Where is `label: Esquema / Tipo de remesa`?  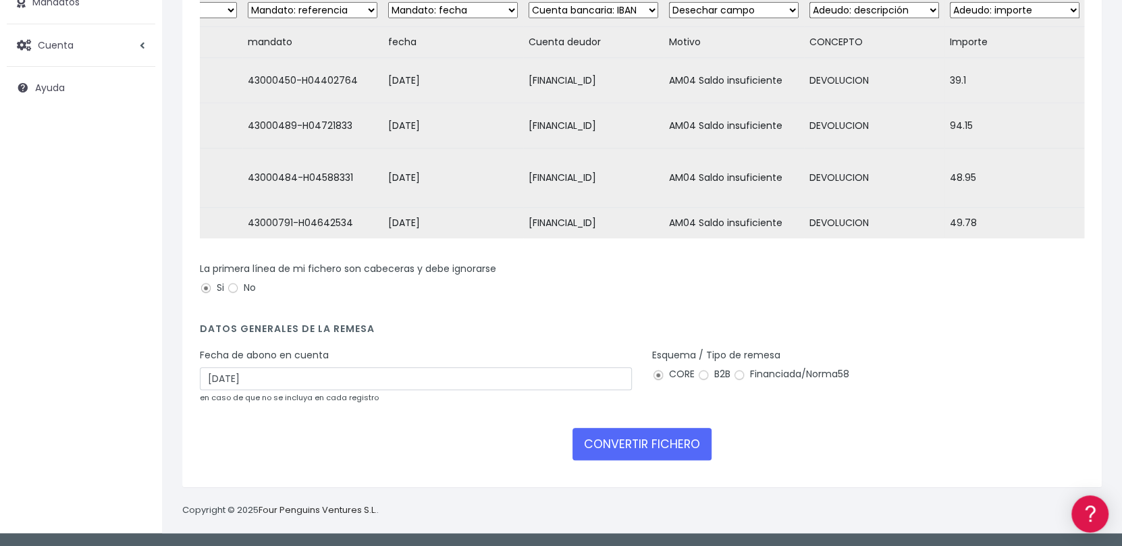
label: Esquema / Tipo de remesa is located at coordinates (716, 355).